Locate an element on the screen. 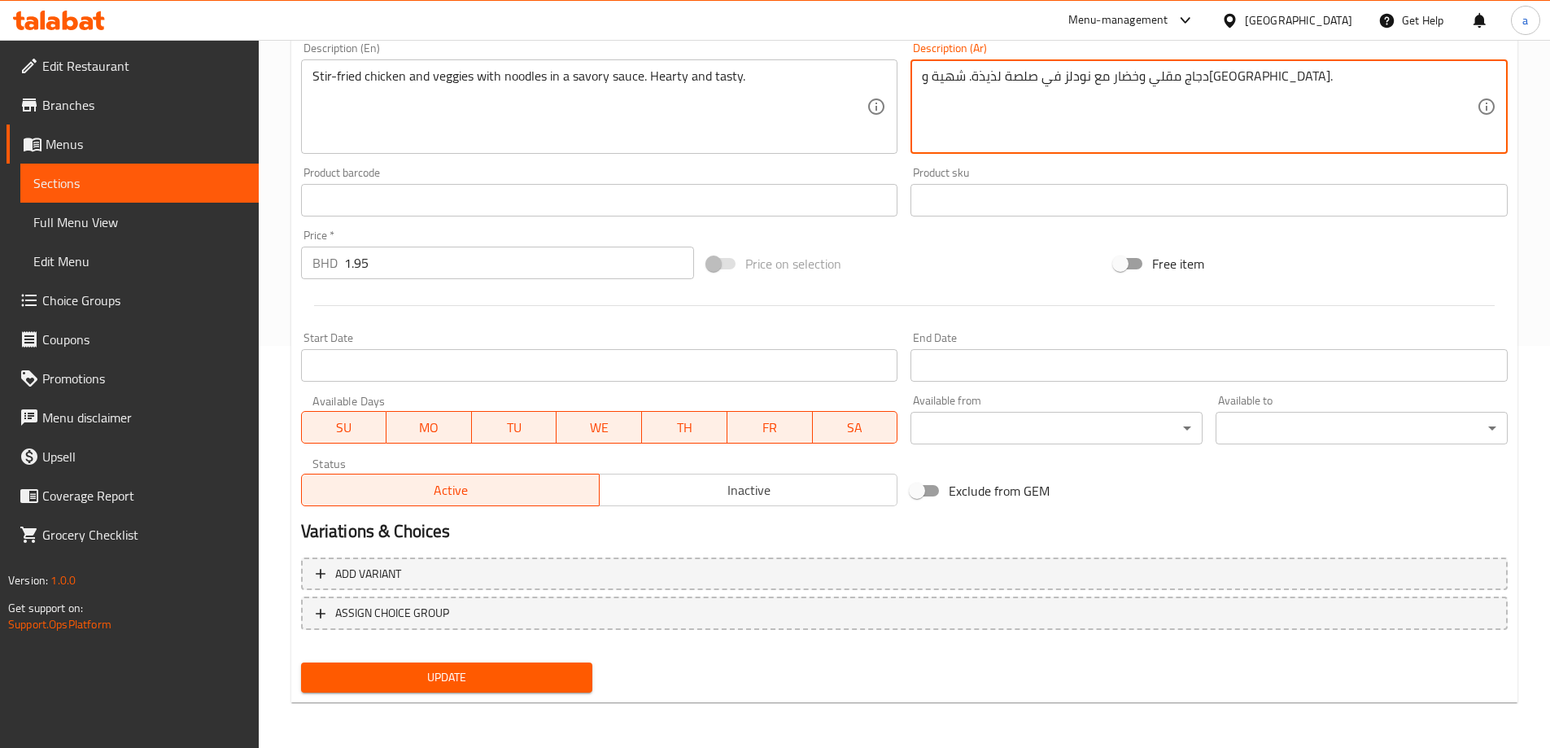 This screenshot has height=748, width=1550. button: Add variant is located at coordinates (904, 573).